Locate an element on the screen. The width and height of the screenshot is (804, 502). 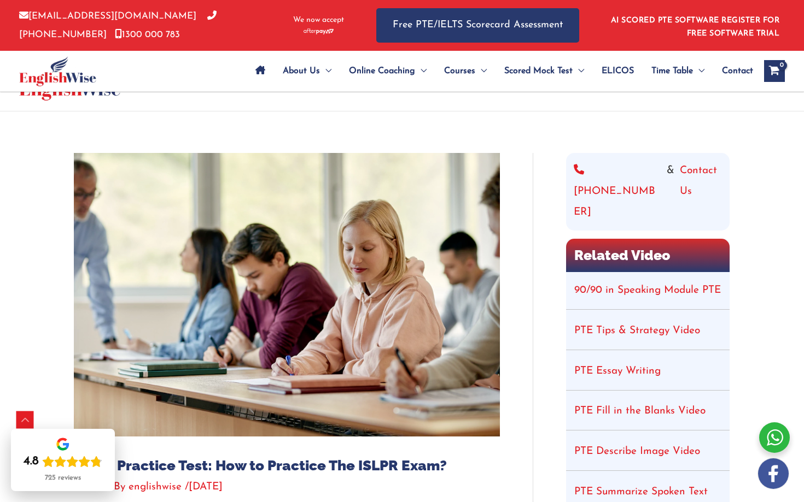
a: PTE Fill in the Blanks Video is located at coordinates (640, 411).